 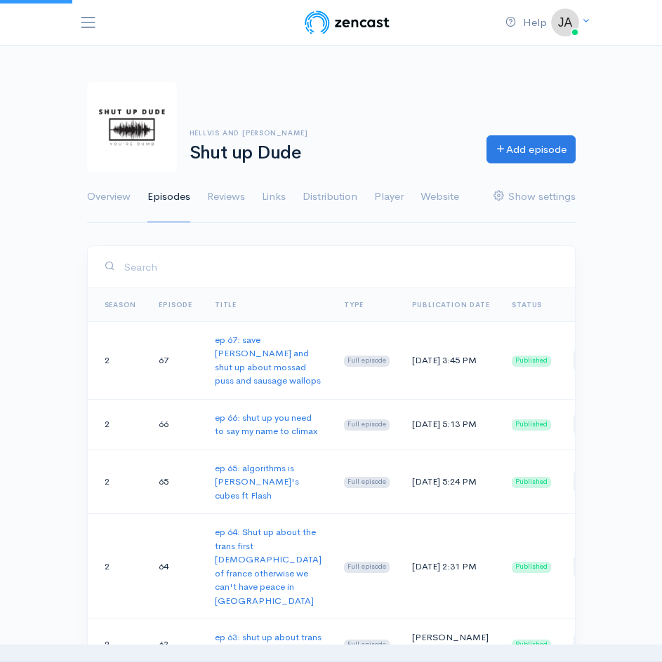 I want to click on a: Add episode, so click(x=531, y=149).